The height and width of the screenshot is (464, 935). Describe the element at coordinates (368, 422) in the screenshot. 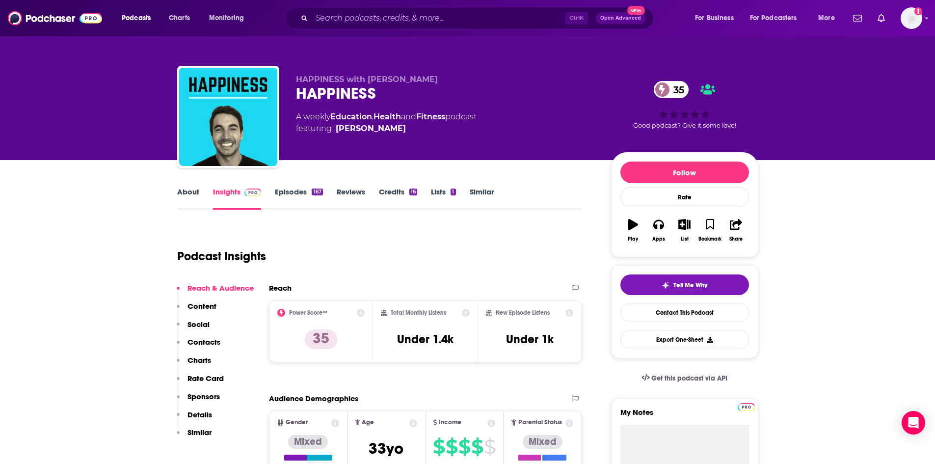

I see `span: Age` at that location.